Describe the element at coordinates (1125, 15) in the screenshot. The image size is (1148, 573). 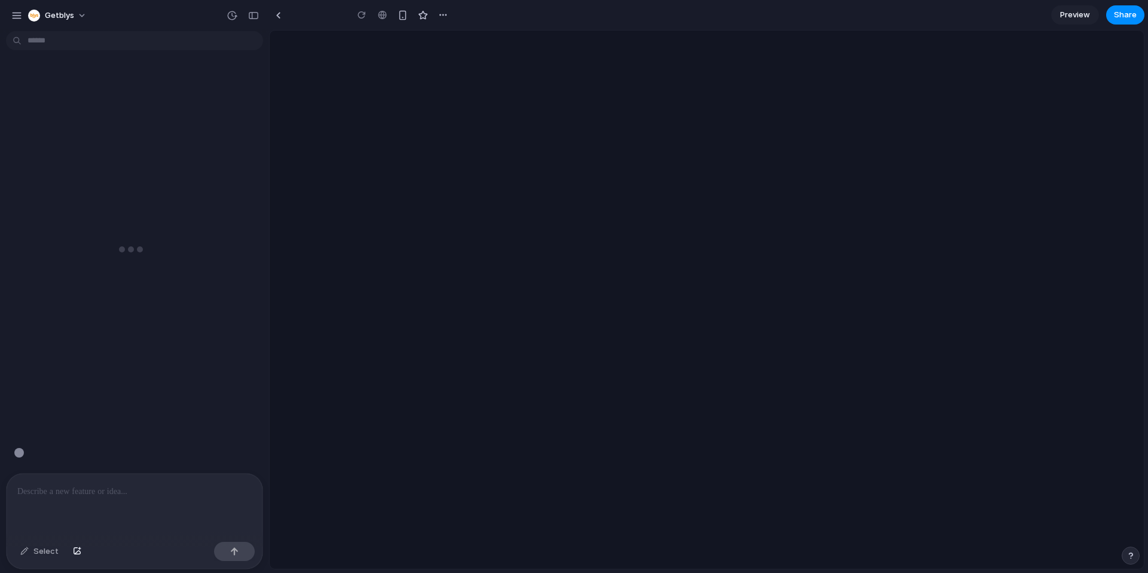
I see `span: Share` at that location.